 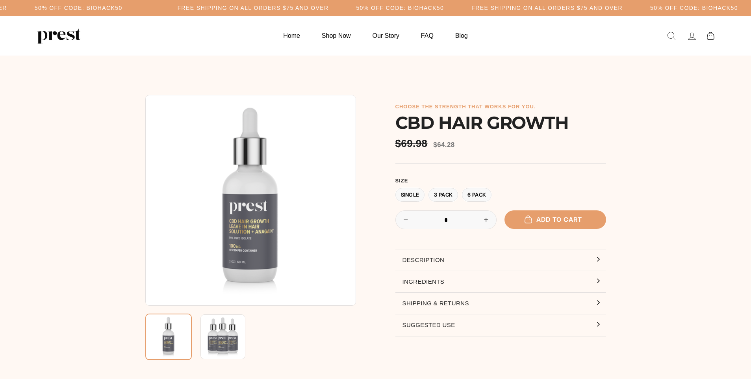 I want to click on h6: choose the strength that works for you., so click(x=501, y=107).